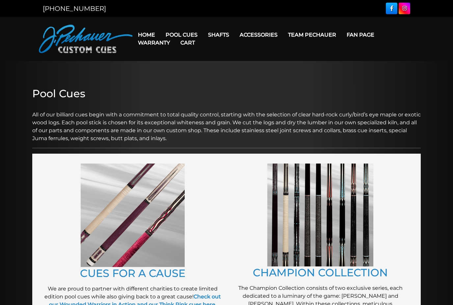 This screenshot has height=305, width=453. What do you see at coordinates (312, 35) in the screenshot?
I see `a: Team Pechauer` at bounding box center [312, 35].